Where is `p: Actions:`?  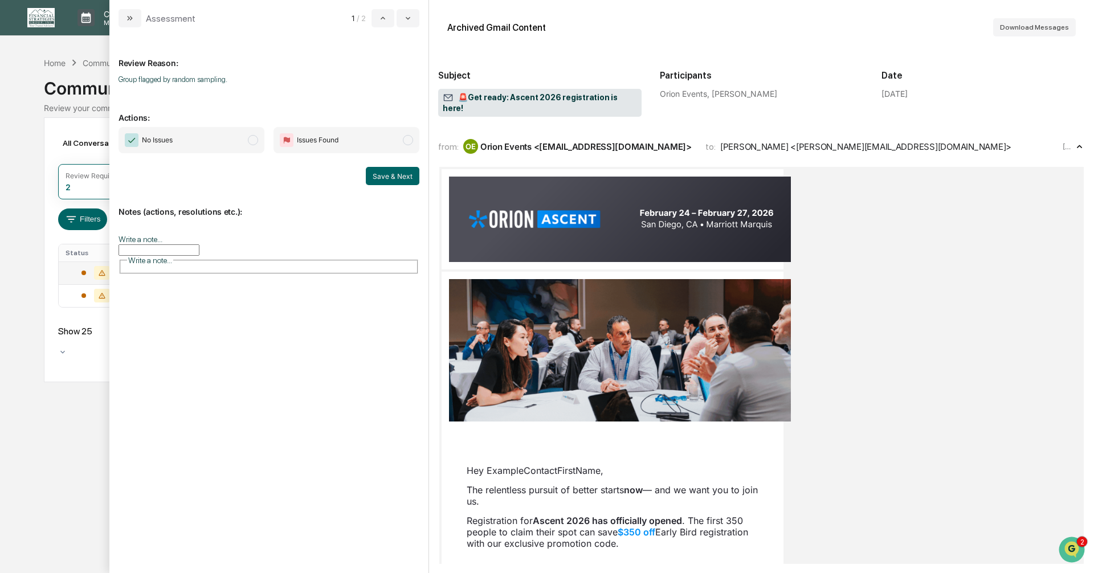 p: Actions: is located at coordinates (269, 111).